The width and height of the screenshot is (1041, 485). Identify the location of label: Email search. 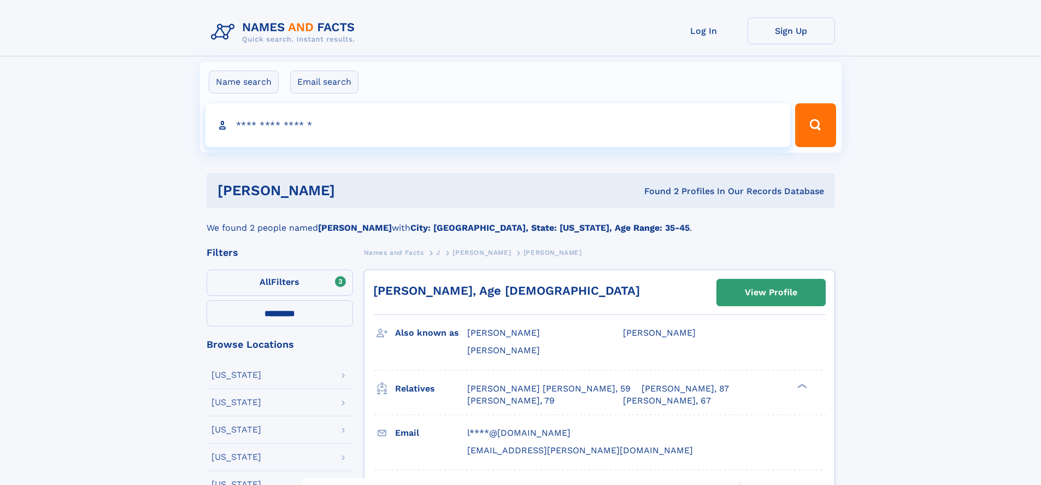
(324, 82).